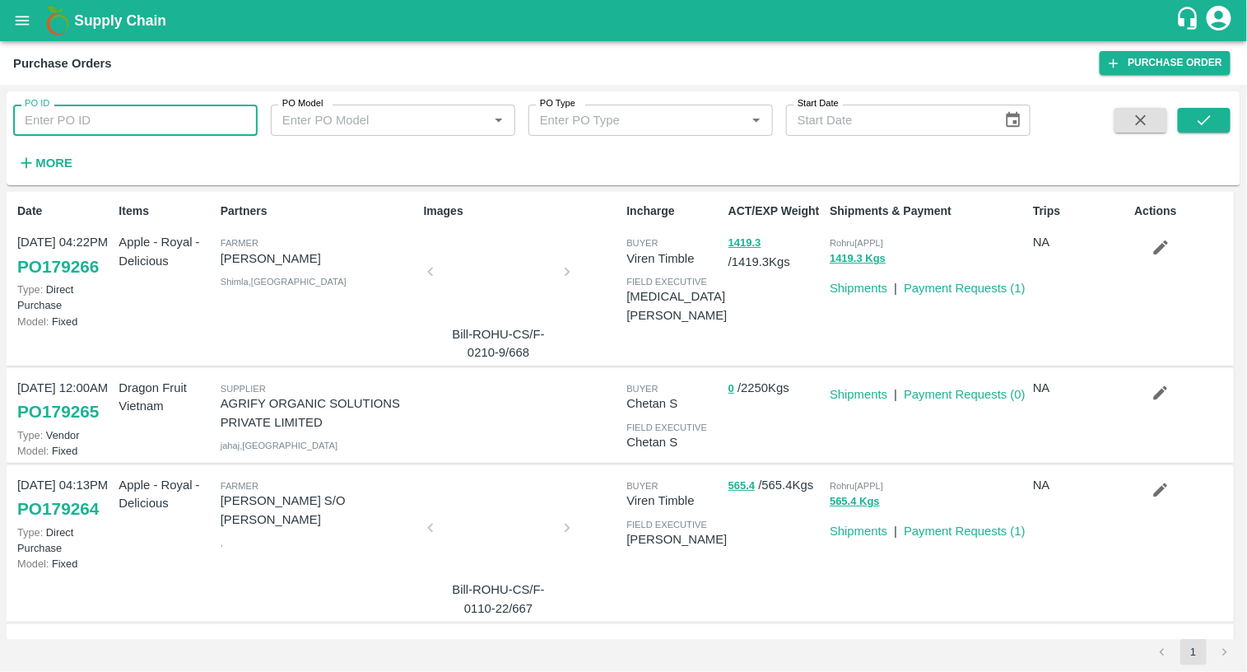 This screenshot has width=1247, height=672. I want to click on p: Dragon Fruit Vietnam, so click(165, 397).